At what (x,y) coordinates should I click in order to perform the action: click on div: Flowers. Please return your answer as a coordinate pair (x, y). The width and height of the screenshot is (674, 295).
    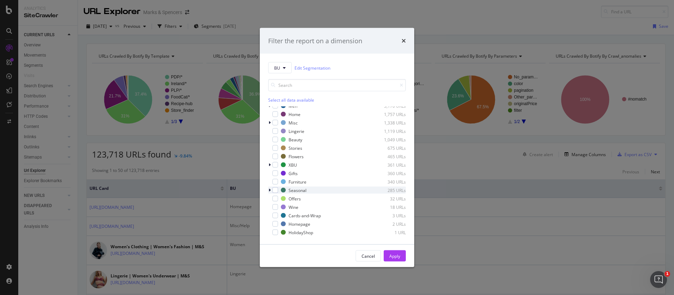
    Looking at the image, I should click on (296, 156).